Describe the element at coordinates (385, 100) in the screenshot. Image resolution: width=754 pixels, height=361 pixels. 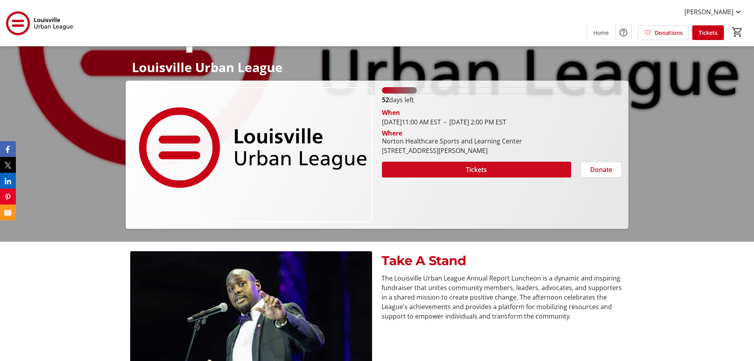
I see `span: 52` at that location.